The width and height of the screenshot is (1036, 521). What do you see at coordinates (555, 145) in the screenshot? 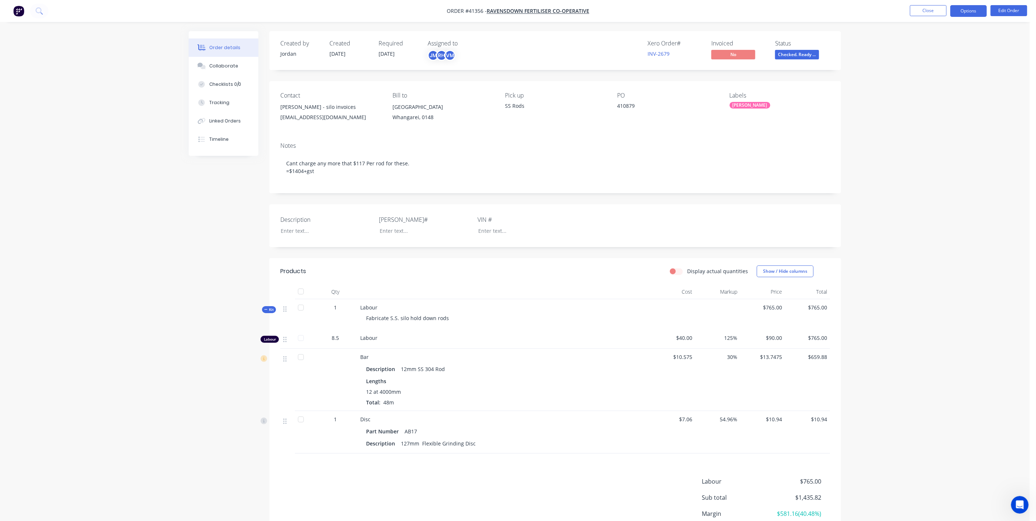
I see `div: Notes` at bounding box center [555, 145].